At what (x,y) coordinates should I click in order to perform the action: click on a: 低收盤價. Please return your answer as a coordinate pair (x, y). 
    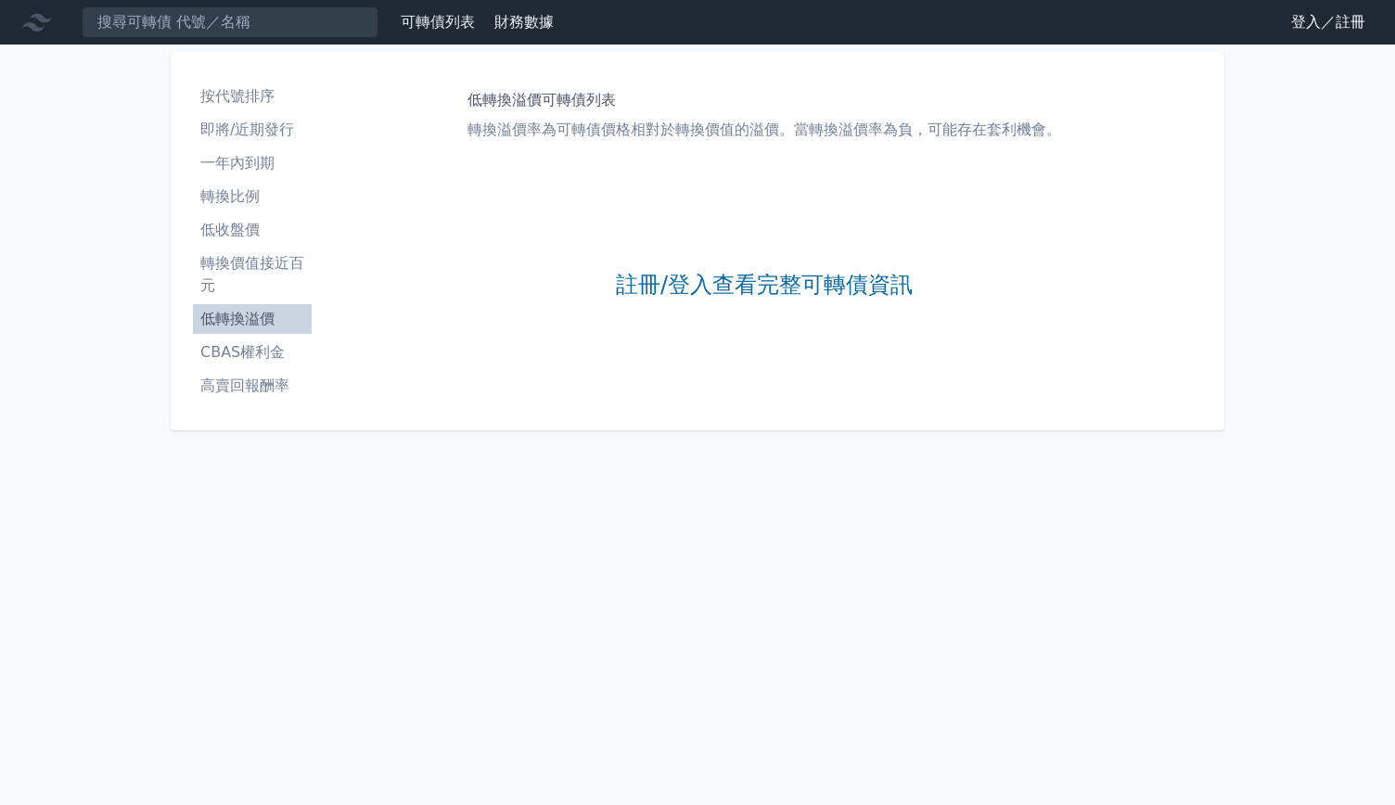
    Looking at the image, I should click on (252, 230).